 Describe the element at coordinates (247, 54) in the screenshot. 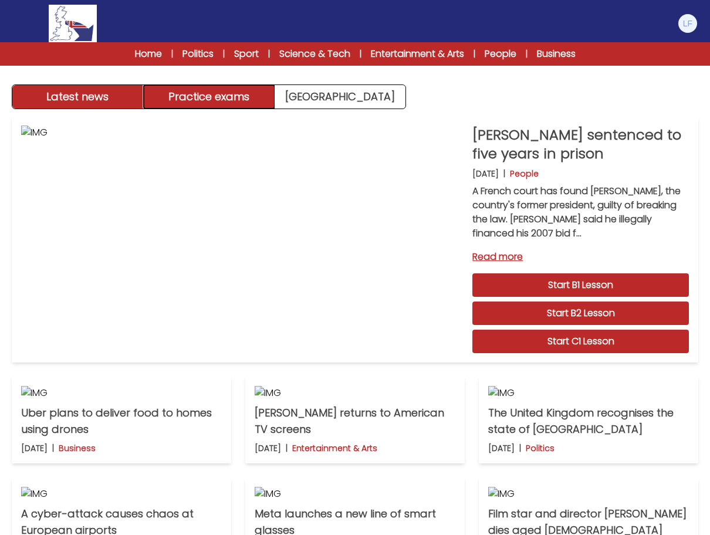

I see `a: Sport` at that location.